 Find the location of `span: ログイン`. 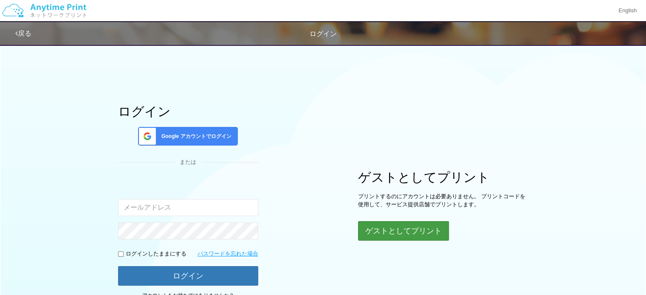

span: ログイン is located at coordinates (323, 34).